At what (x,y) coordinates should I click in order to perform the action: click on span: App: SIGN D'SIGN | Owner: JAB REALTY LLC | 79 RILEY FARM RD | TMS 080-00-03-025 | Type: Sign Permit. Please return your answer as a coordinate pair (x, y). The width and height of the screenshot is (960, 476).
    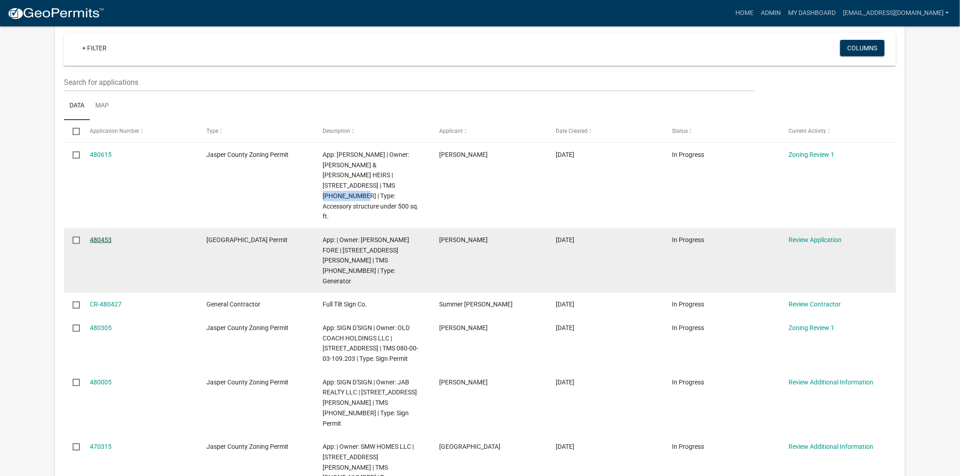
    Looking at the image, I should click on (370, 403).